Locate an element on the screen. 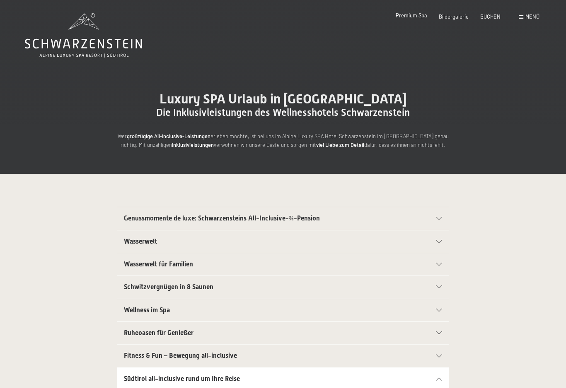 Image resolution: width=566 pixels, height=388 pixels. span: Premium Spa is located at coordinates (411, 15).